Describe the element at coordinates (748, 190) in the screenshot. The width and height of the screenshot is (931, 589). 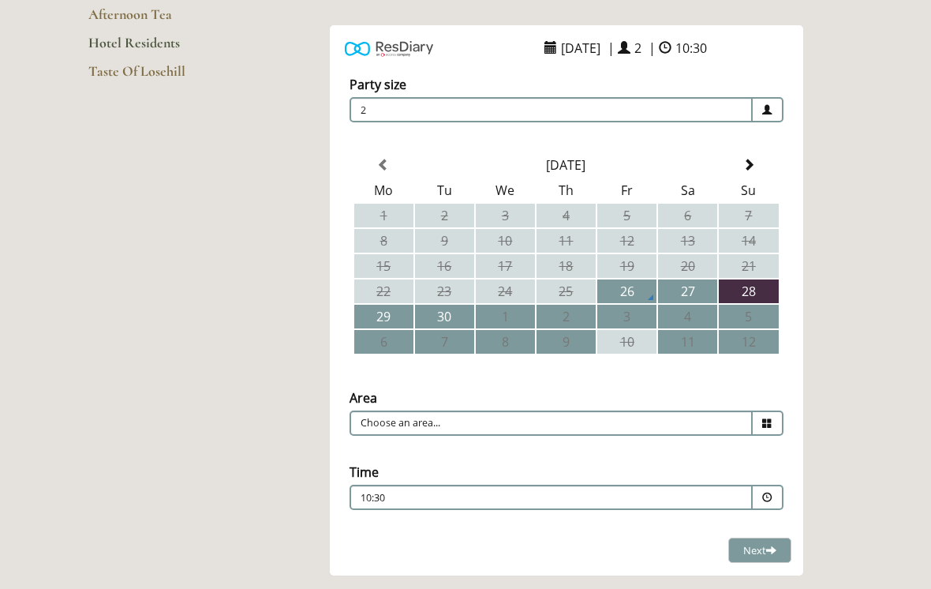
I see `th: Su` at that location.